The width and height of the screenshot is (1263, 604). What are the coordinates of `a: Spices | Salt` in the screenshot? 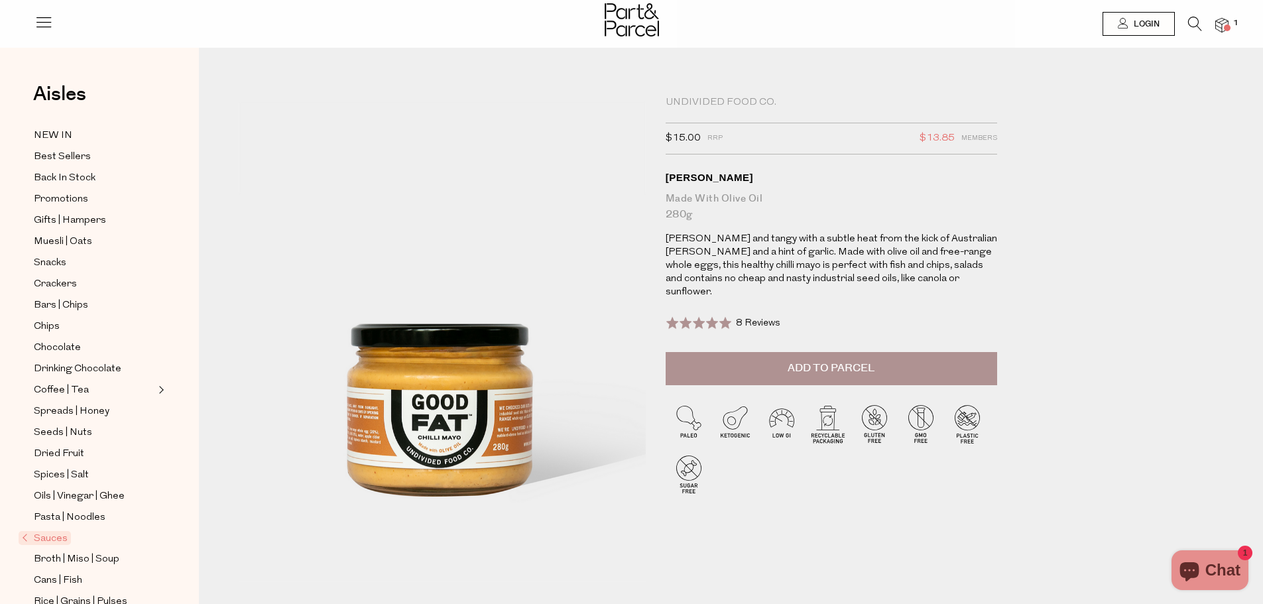 It's located at (94, 475).